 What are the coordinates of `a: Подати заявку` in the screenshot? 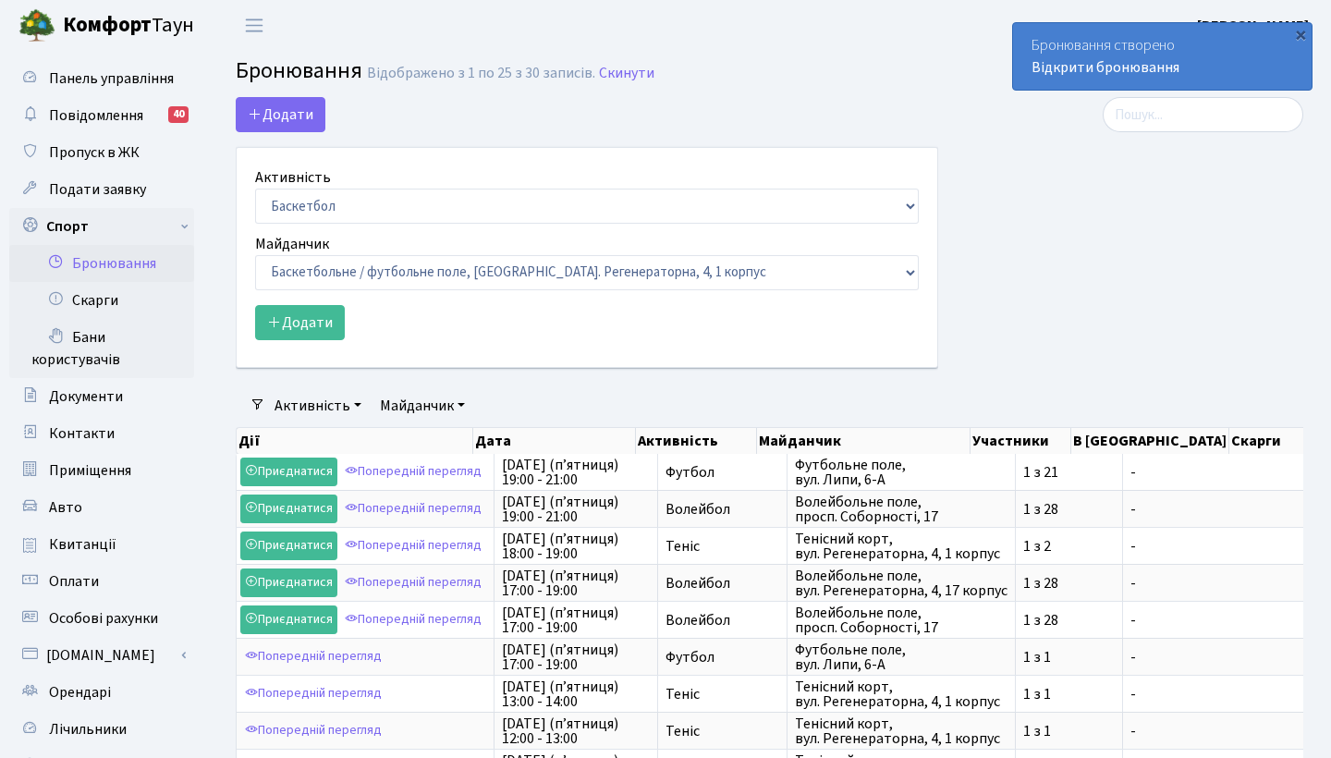 It's located at (102, 190).